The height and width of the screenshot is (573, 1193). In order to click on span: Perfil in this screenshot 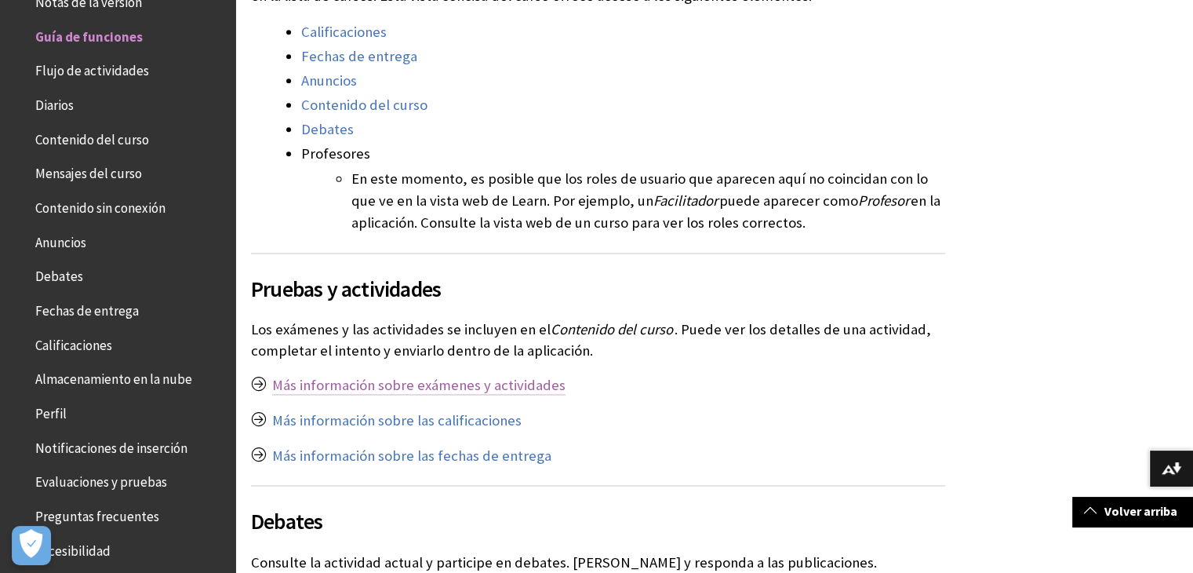, I will do `click(51, 410)`.